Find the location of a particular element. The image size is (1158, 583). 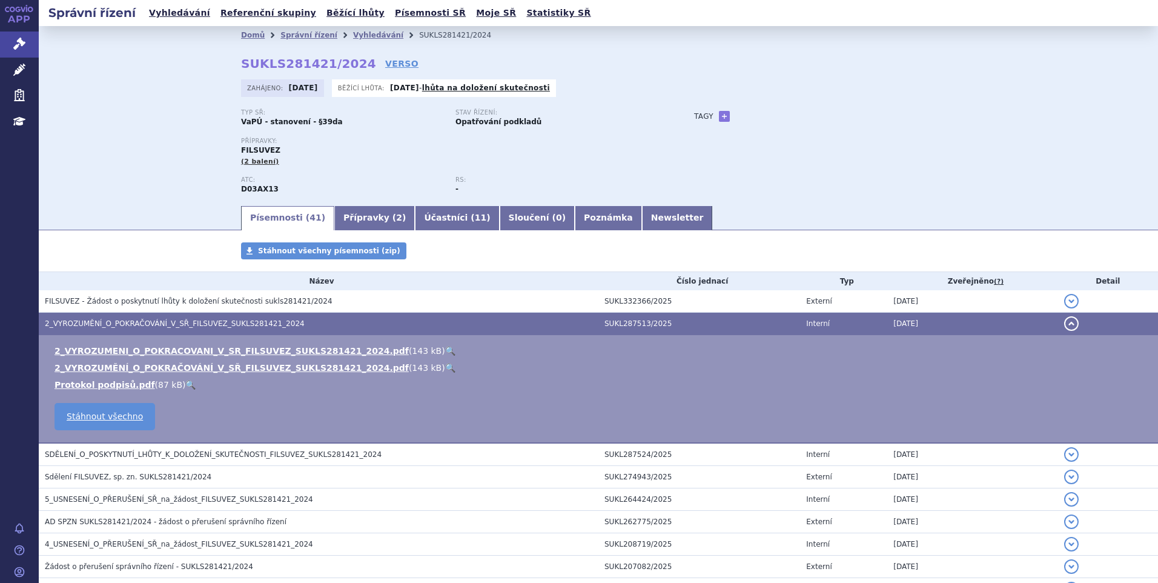

a: Newsletter is located at coordinates (677, 218).